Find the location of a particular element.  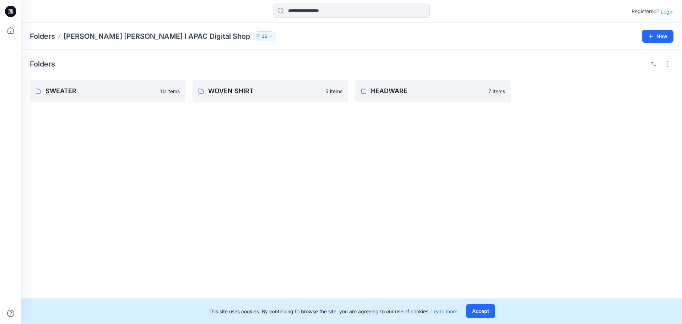

a: HEADWARE7 items is located at coordinates (433, 91).